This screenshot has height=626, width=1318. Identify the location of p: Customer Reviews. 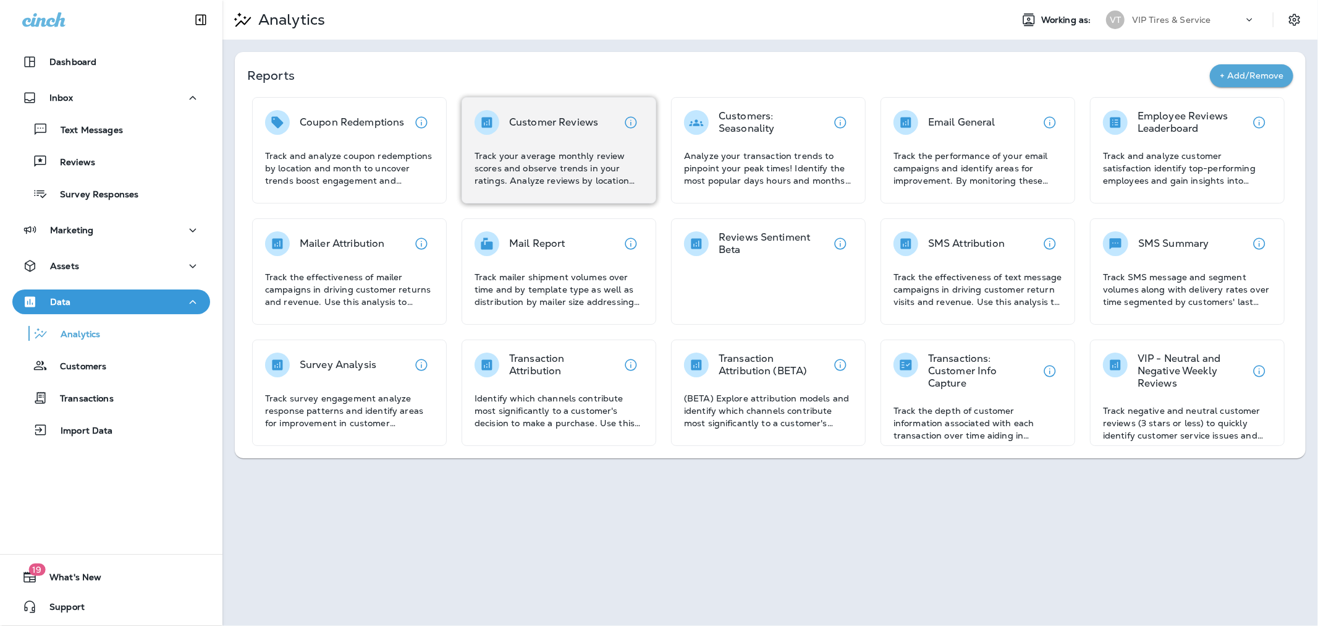
(554, 122).